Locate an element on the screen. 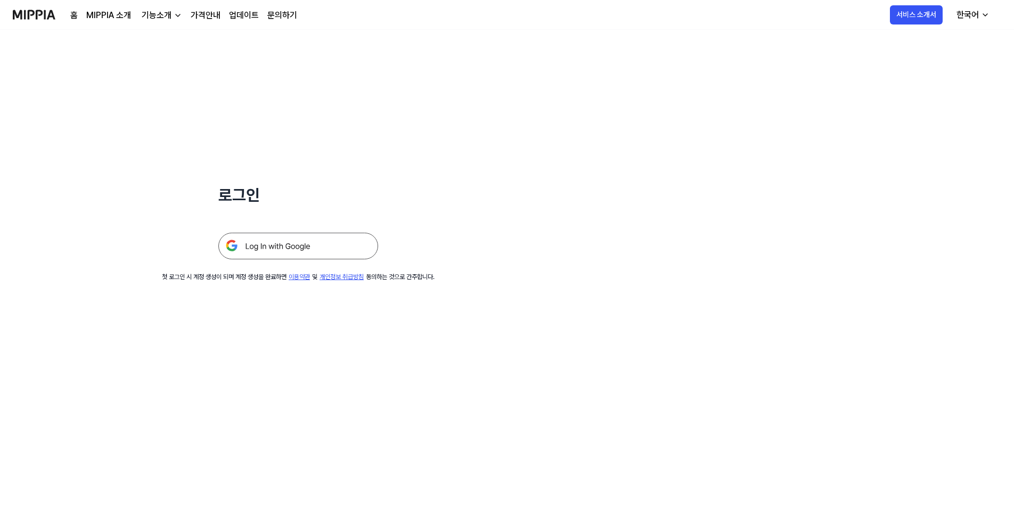  a: 이용약관 is located at coordinates (299, 277).